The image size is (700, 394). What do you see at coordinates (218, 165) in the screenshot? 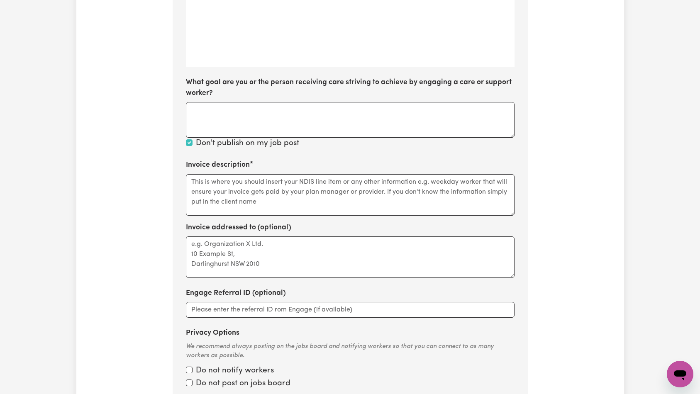
I see `label: Invoice description` at bounding box center [218, 165].